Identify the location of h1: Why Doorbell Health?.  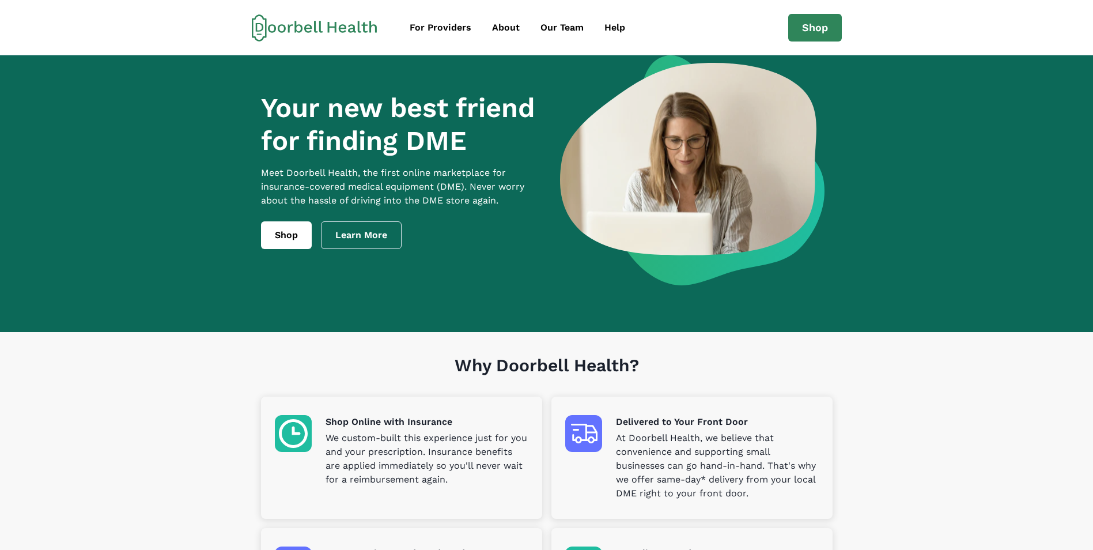
(547, 376).